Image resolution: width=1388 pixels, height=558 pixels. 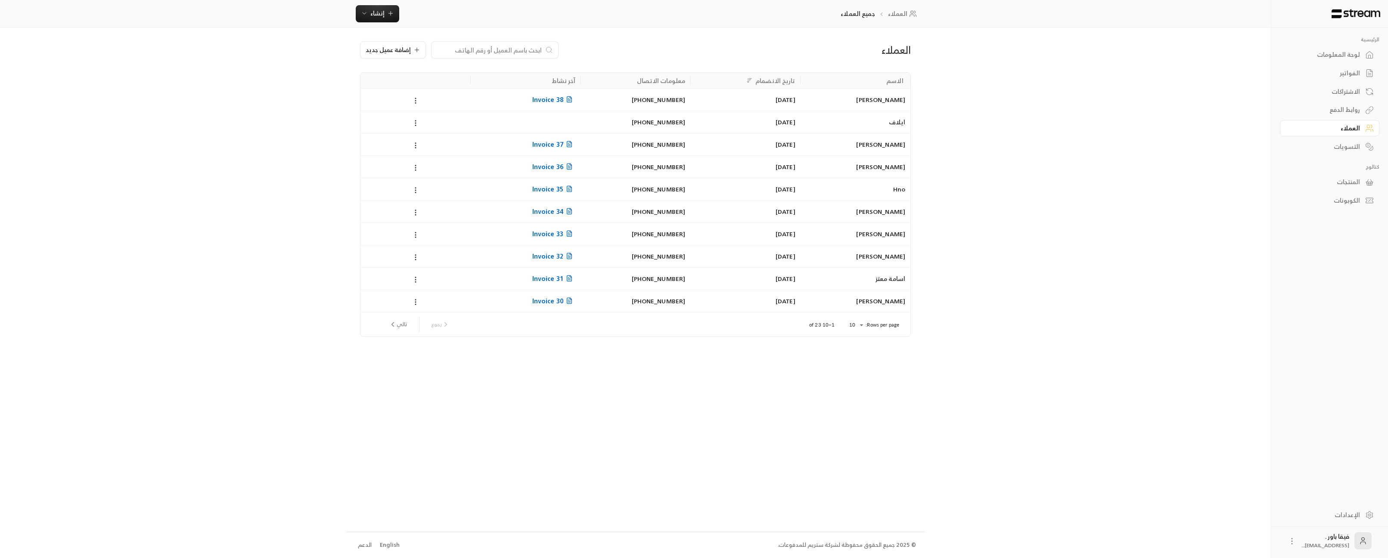 What do you see at coordinates (390, 546) in the screenshot?
I see `div: English` at bounding box center [390, 546].